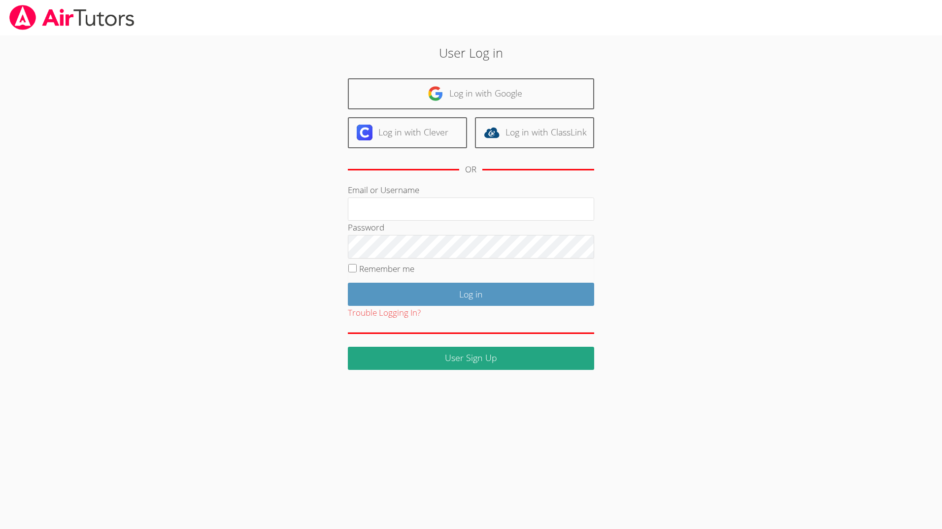 The image size is (942, 529). What do you see at coordinates (534, 133) in the screenshot?
I see `a: Log in with ClassLink` at bounding box center [534, 133].